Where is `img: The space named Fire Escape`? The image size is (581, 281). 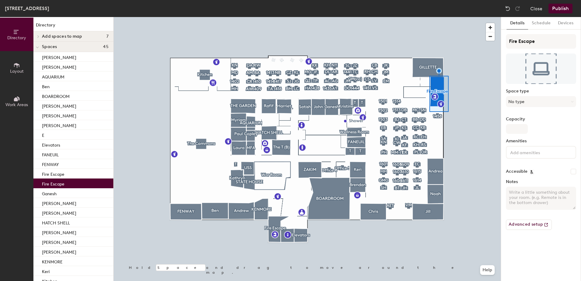
img: The space named Fire Escape is located at coordinates (541, 69).